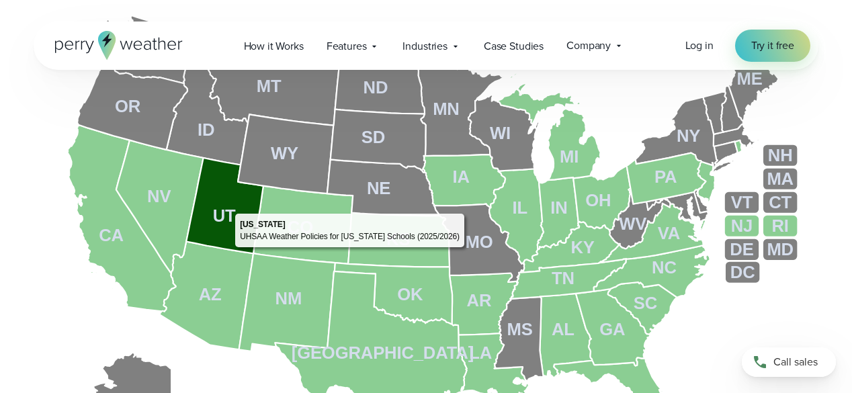  Describe the element at coordinates (633, 224) in the screenshot. I see `tspan: WV` at that location.